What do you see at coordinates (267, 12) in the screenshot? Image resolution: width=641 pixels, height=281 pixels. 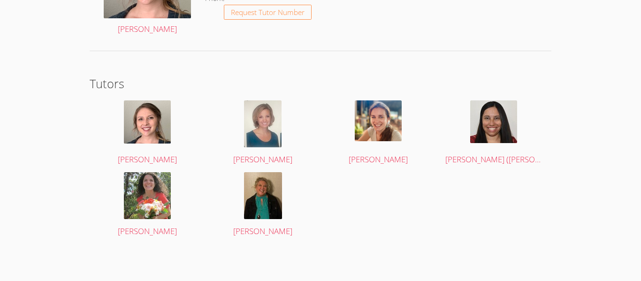 I see `span: Request Tutor Number` at bounding box center [267, 12].